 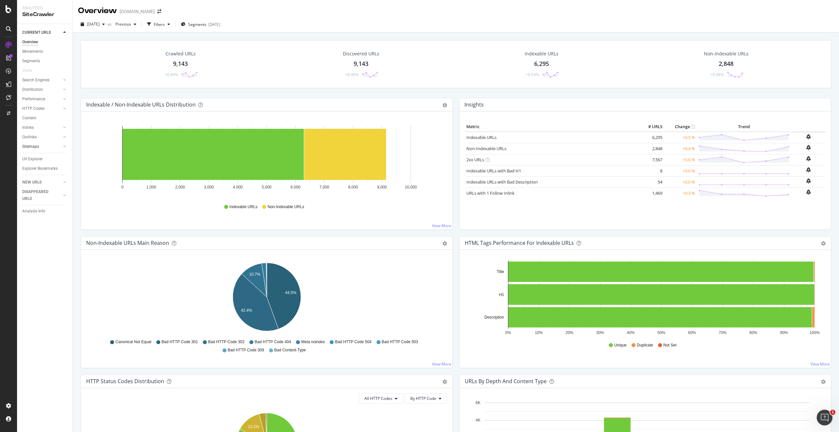 What do you see at coordinates (42, 32) in the screenshot?
I see `a: CURRENT URLS` at bounding box center [42, 32].